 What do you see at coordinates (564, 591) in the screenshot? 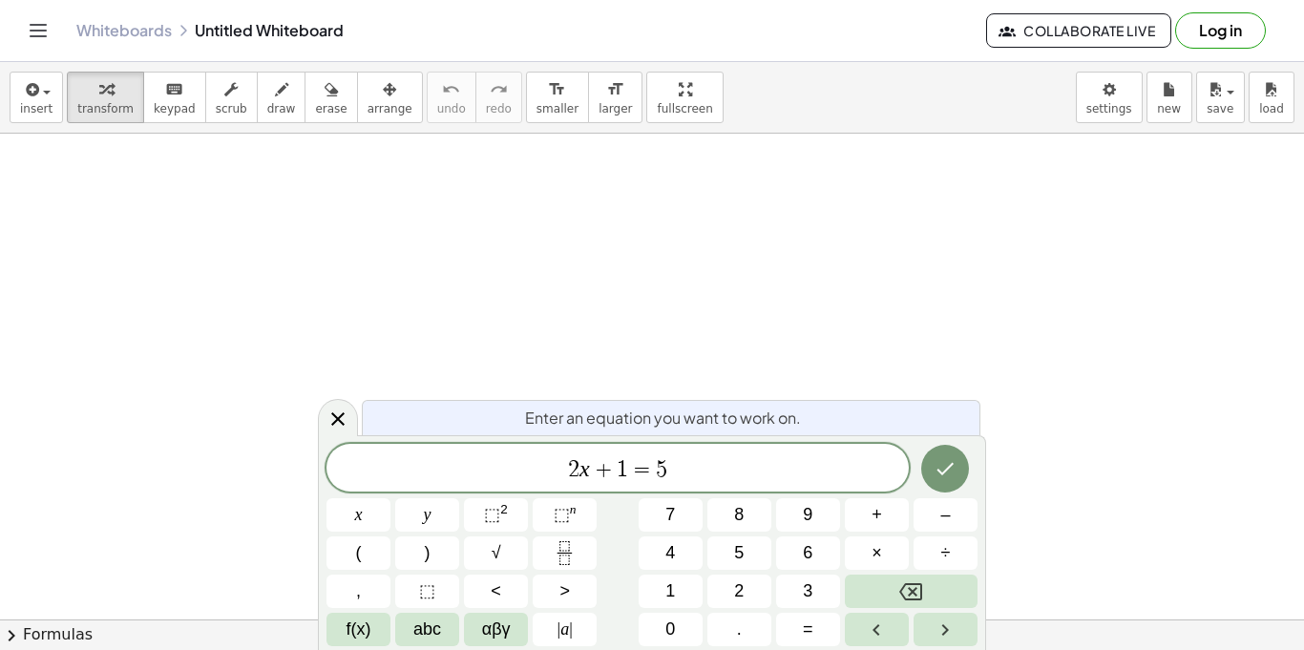
I see `button: Greater than` at bounding box center [564, 591].